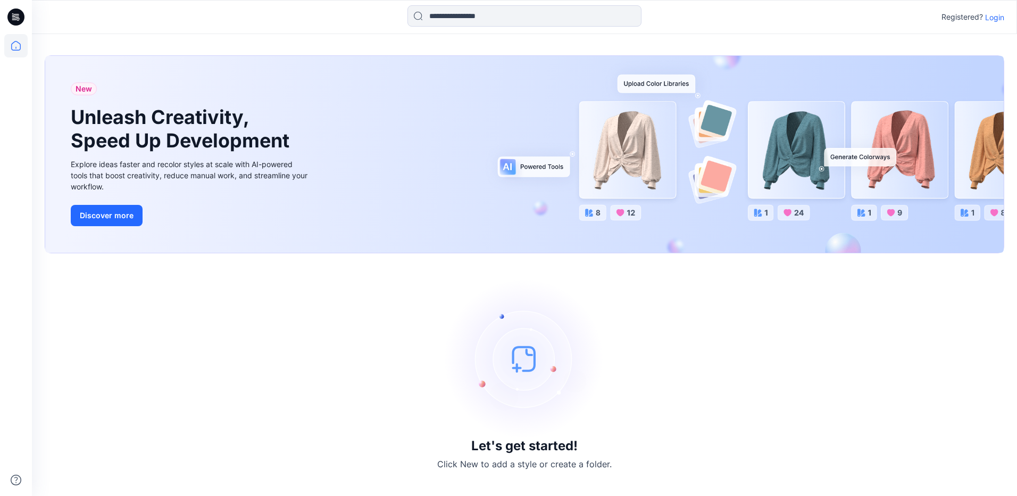 The image size is (1017, 496). I want to click on span: New, so click(84, 89).